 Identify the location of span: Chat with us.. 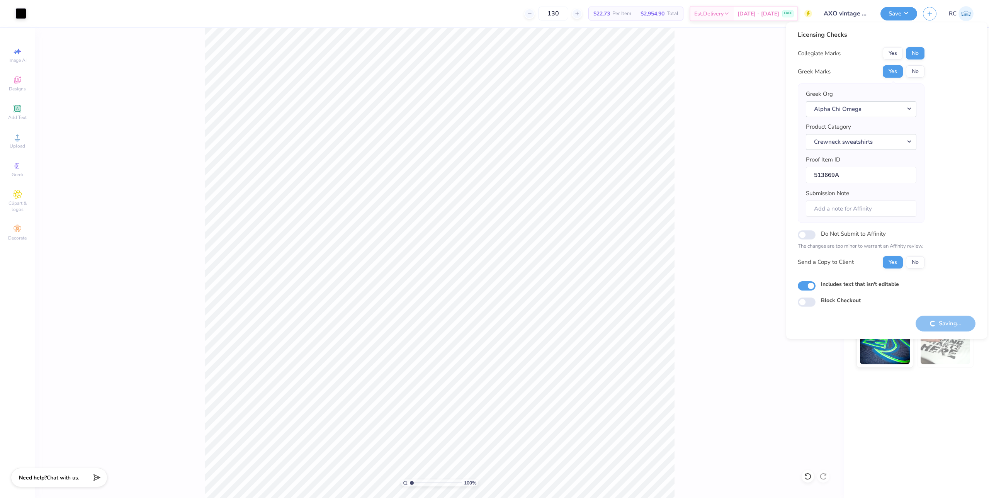
(63, 478).